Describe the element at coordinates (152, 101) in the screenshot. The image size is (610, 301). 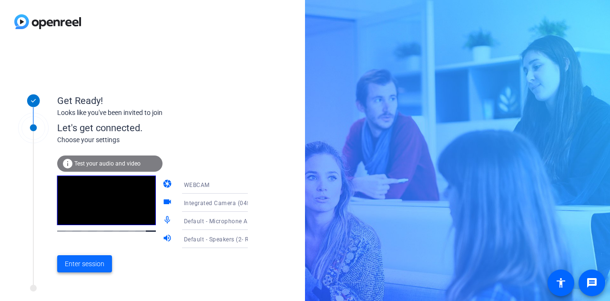
I see `div: Get Ready!` at that location.